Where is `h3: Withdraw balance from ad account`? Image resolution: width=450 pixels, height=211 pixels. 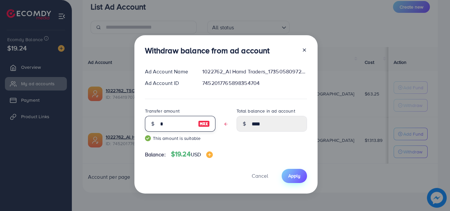
h3: Withdraw balance from ad account is located at coordinates (207, 50).